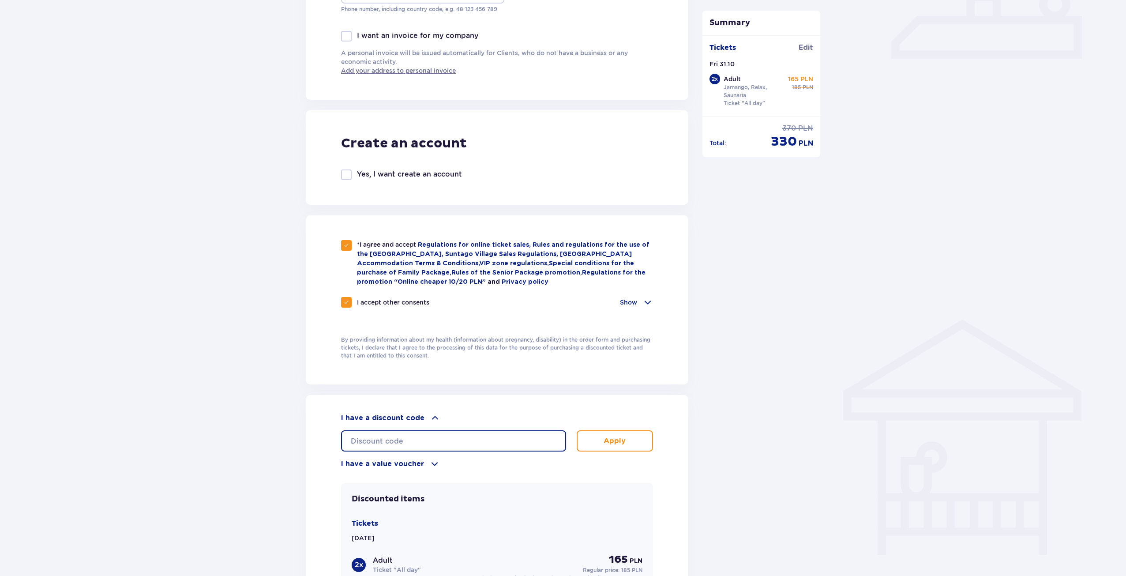  Describe the element at coordinates (502, 254) in the screenshot. I see `a: Suntago Village Sales Regulations,` at that location.